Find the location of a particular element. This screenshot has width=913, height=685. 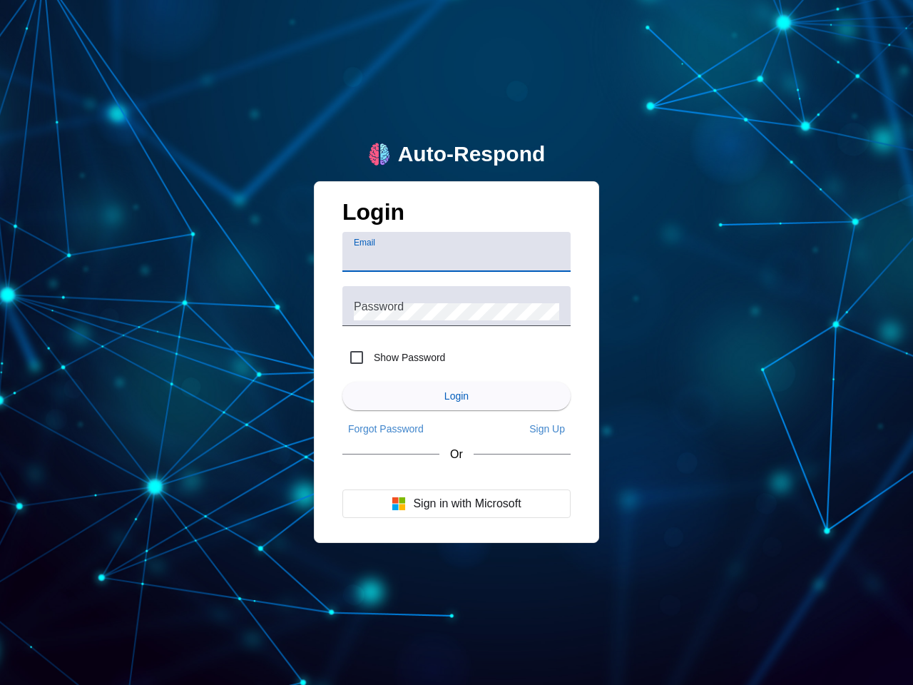

span: Sign Up is located at coordinates (547, 429).